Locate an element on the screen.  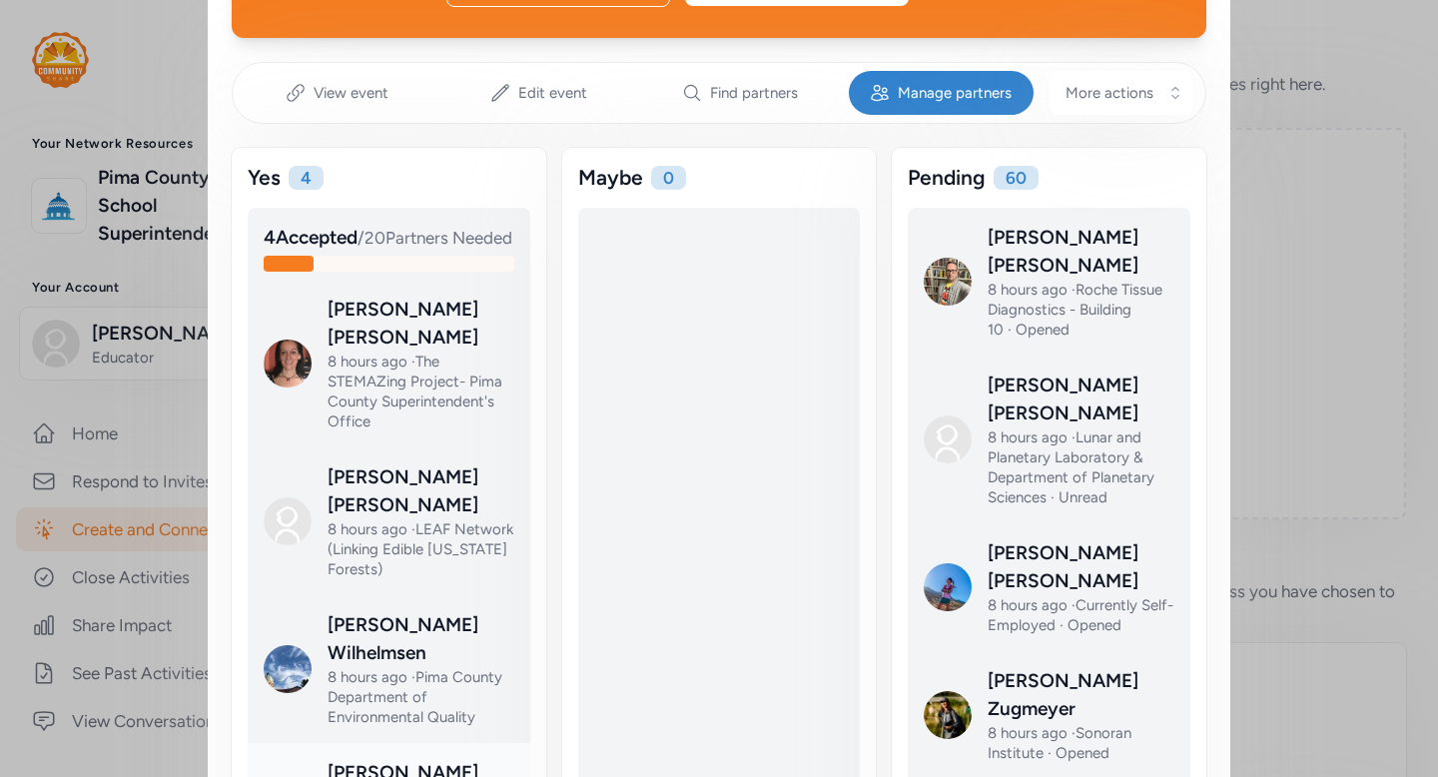
div: 4 is located at coordinates (305, 178).